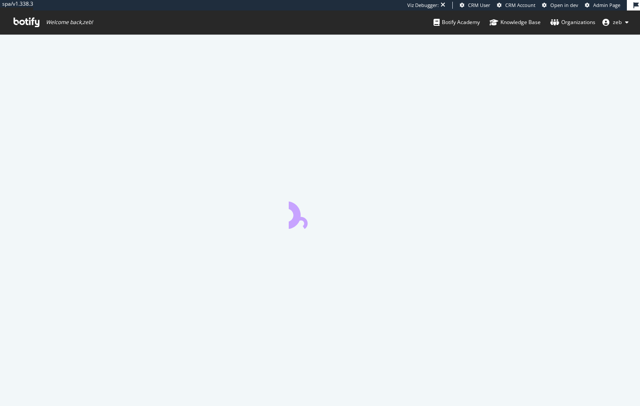  Describe the element at coordinates (457, 22) in the screenshot. I see `div: Botify Academy` at that location.